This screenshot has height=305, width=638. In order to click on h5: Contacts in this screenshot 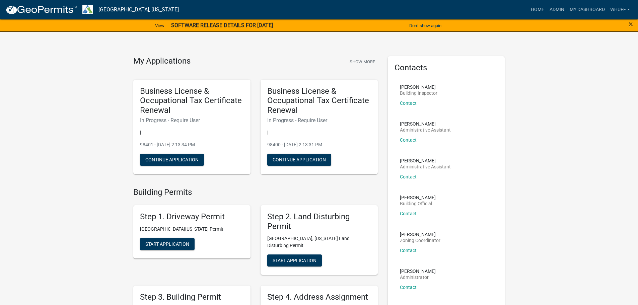, I will do `click(446, 68)`.